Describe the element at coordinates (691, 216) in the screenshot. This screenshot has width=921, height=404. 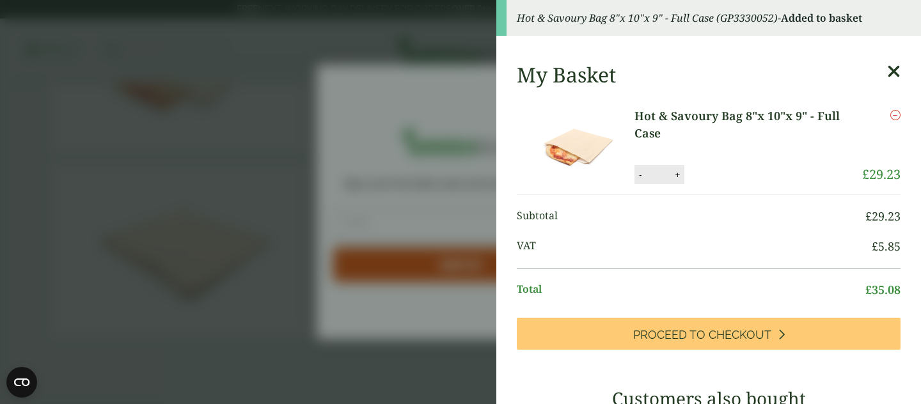
I see `span: Subtotal` at that location.